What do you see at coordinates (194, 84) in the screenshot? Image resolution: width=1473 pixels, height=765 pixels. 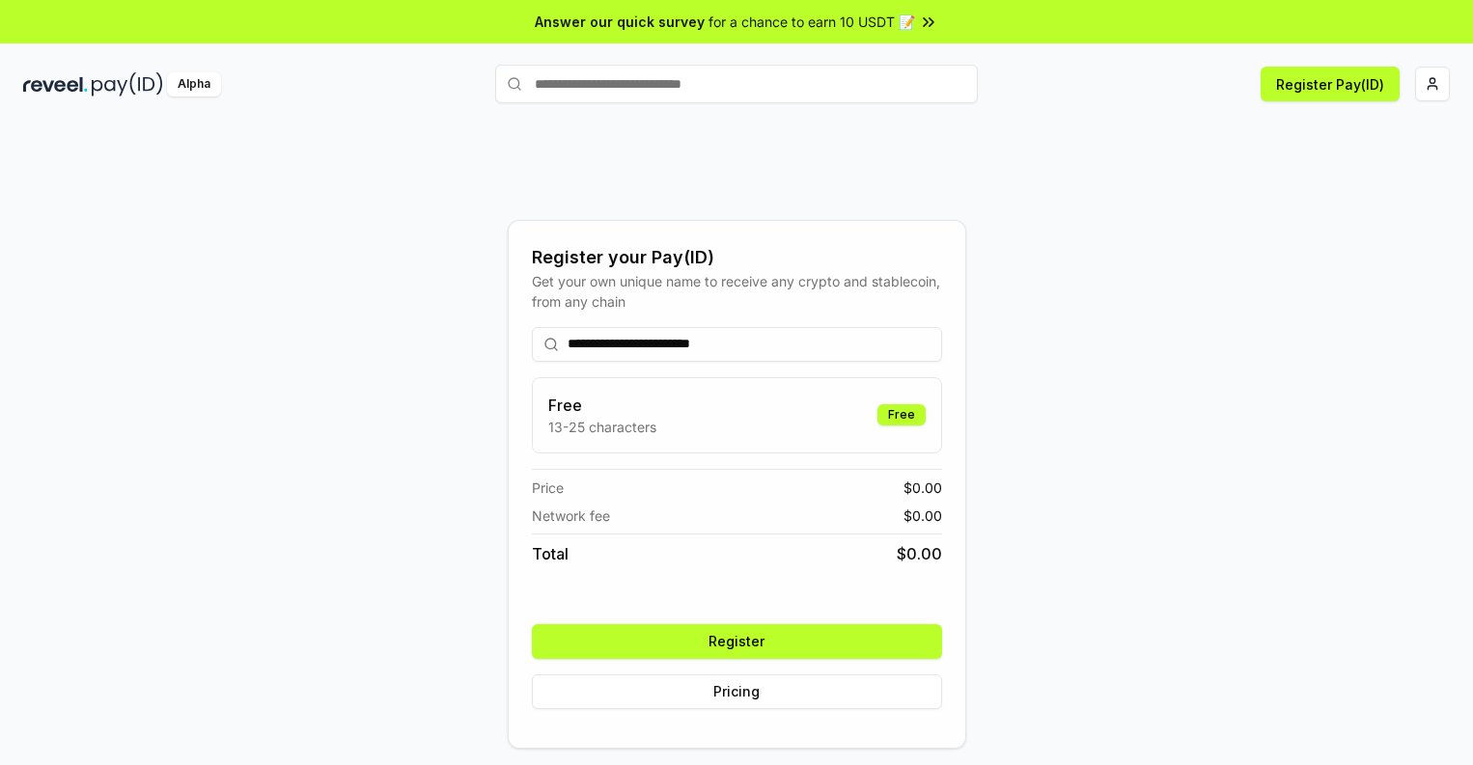 I see `div: Alpha` at bounding box center [194, 84].